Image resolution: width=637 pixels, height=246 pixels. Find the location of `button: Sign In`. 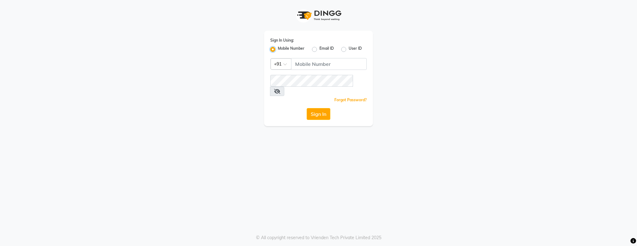

button: Sign In is located at coordinates (318, 114).